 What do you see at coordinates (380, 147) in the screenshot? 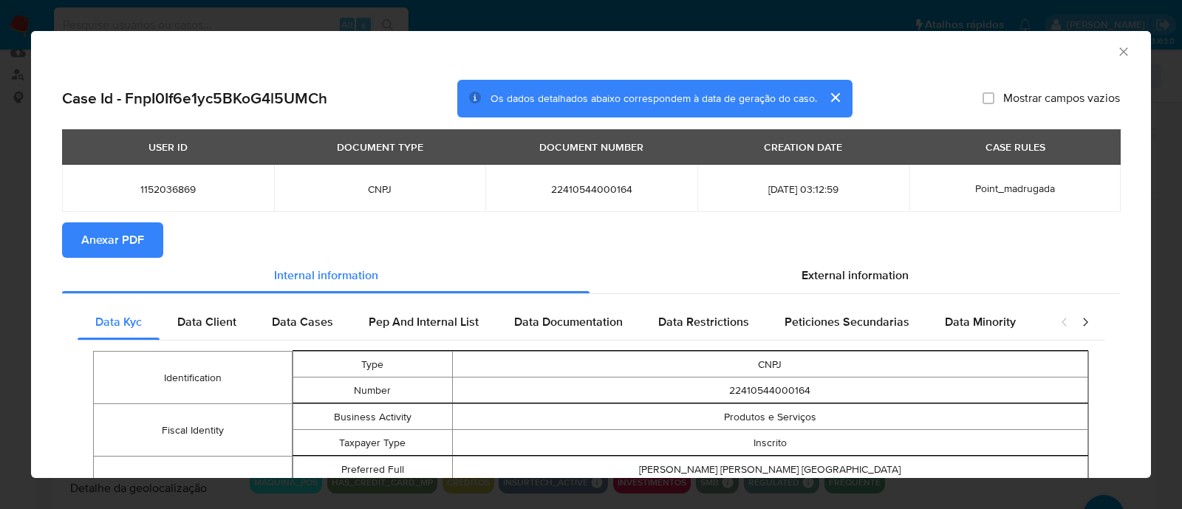
I see `div: DOCUMENT TYPE` at bounding box center [380, 147].